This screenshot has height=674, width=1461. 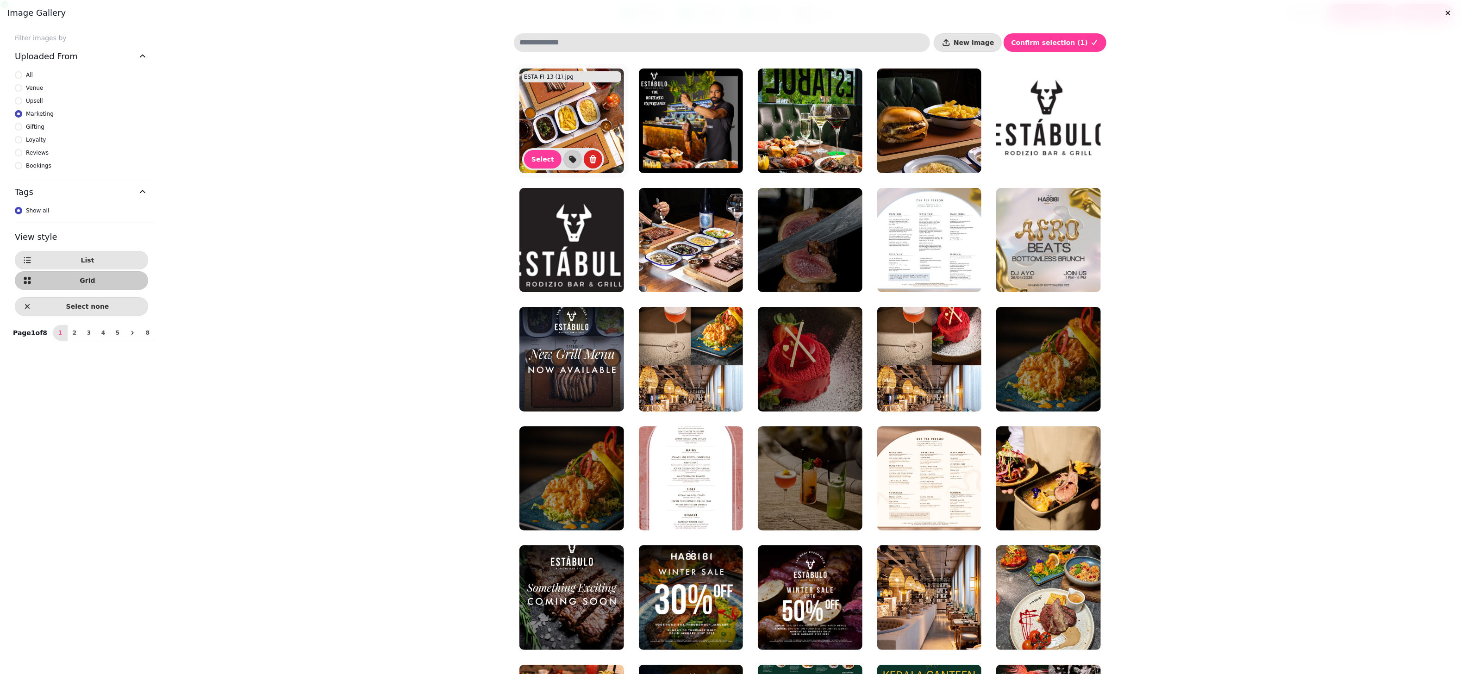 I want to click on img: Screenshot 2025-03-14 at 10.48.09 AM.png, so click(x=691, y=479).